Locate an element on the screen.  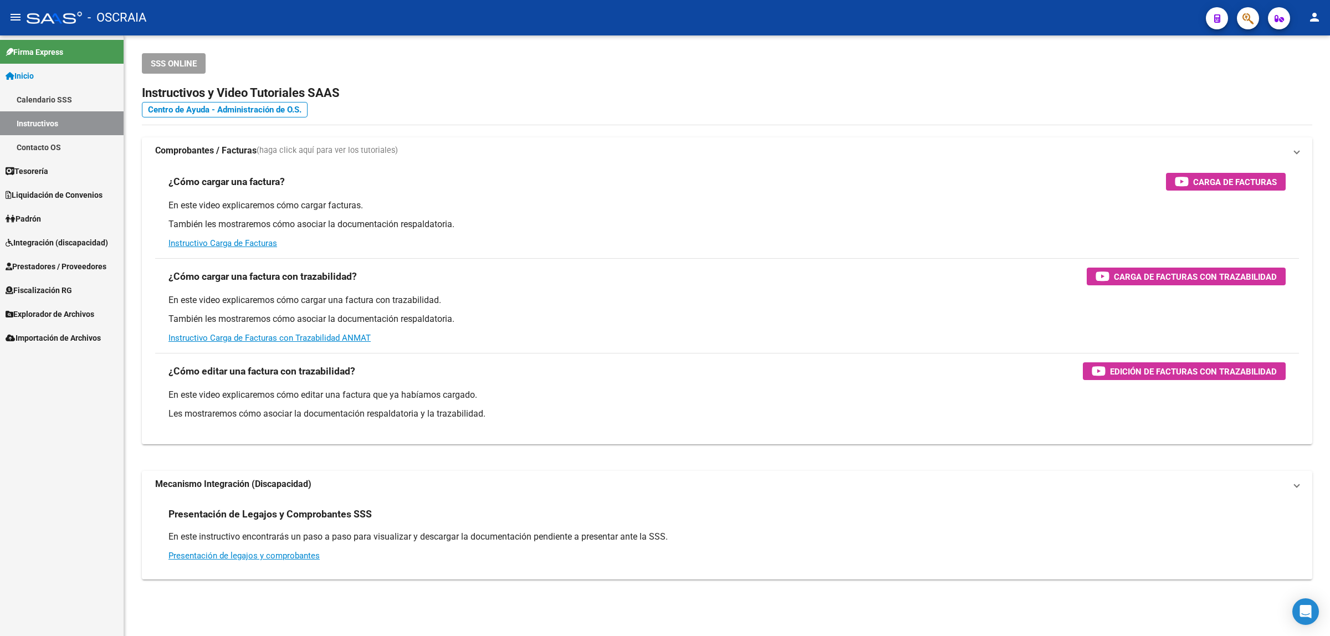
p: En este video explicaremos cómo editar una factura que ya habíamos cargado. is located at coordinates (727, 395).